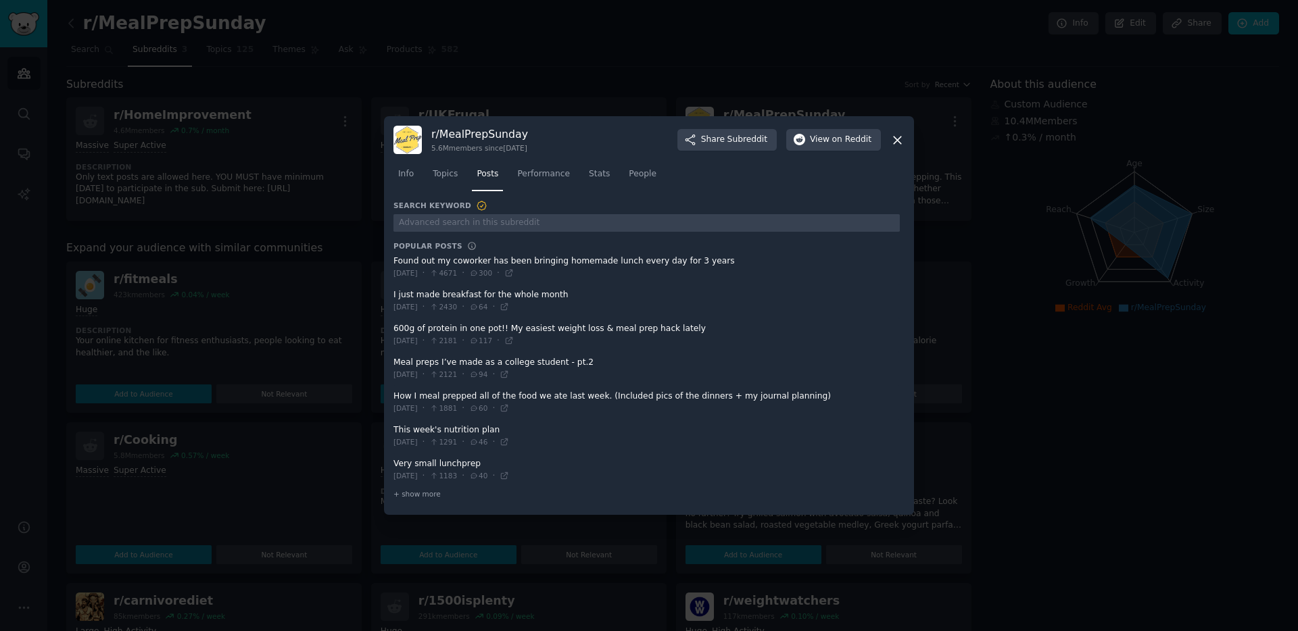  What do you see at coordinates (599, 177) in the screenshot?
I see `a: Stats` at bounding box center [599, 177].